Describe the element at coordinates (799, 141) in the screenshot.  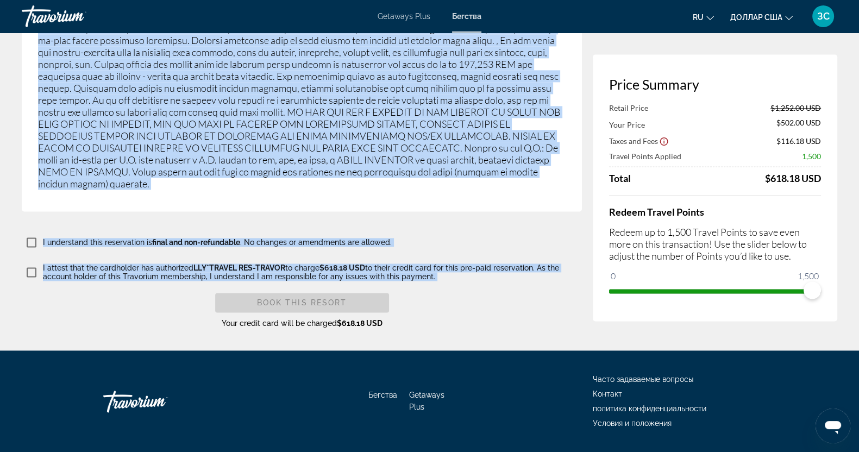
I see `span: $116.18 USD` at that location.